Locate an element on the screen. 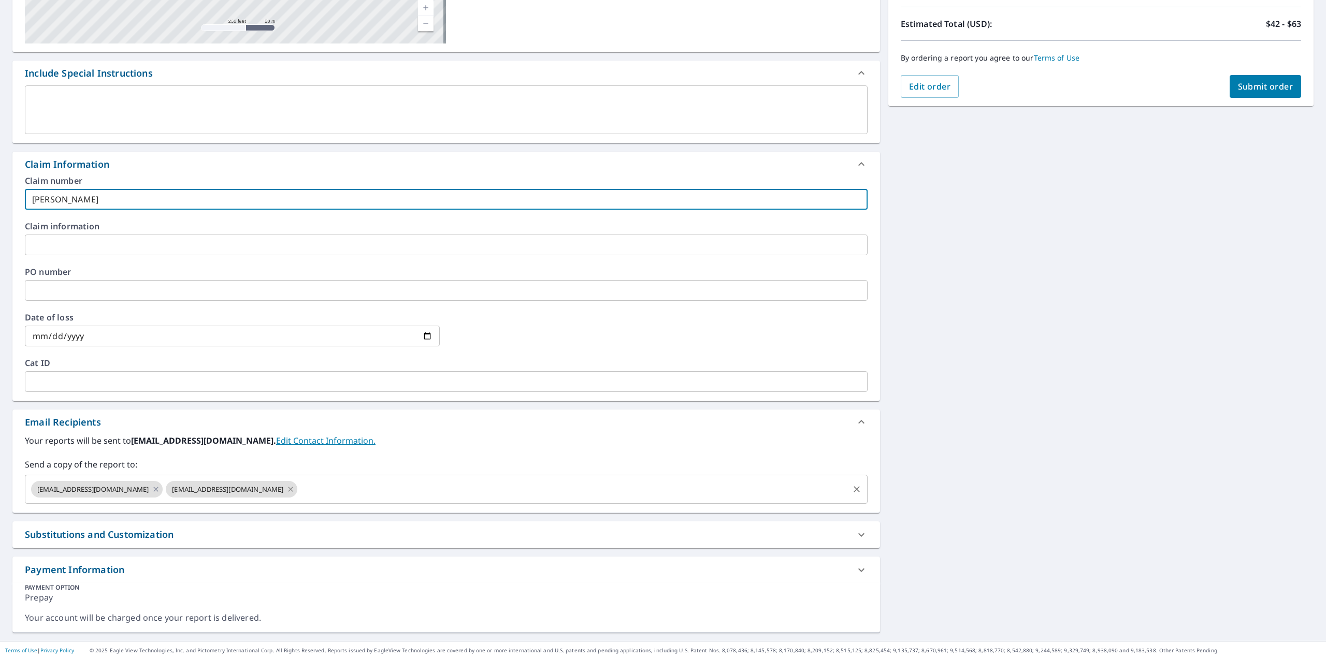 This screenshot has width=1326, height=658. div: PAYMENT OPTION is located at coordinates (446, 587).